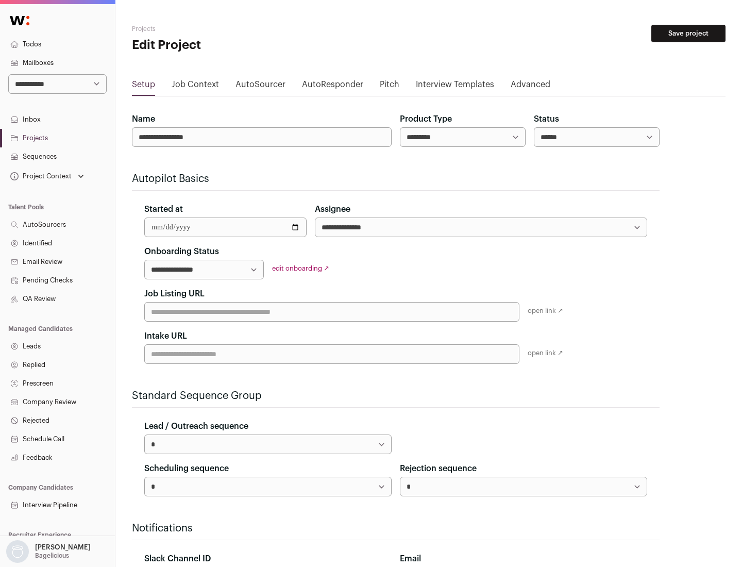  What do you see at coordinates (396, 396) in the screenshot?
I see `h2: Standard Sequence Group` at bounding box center [396, 396].